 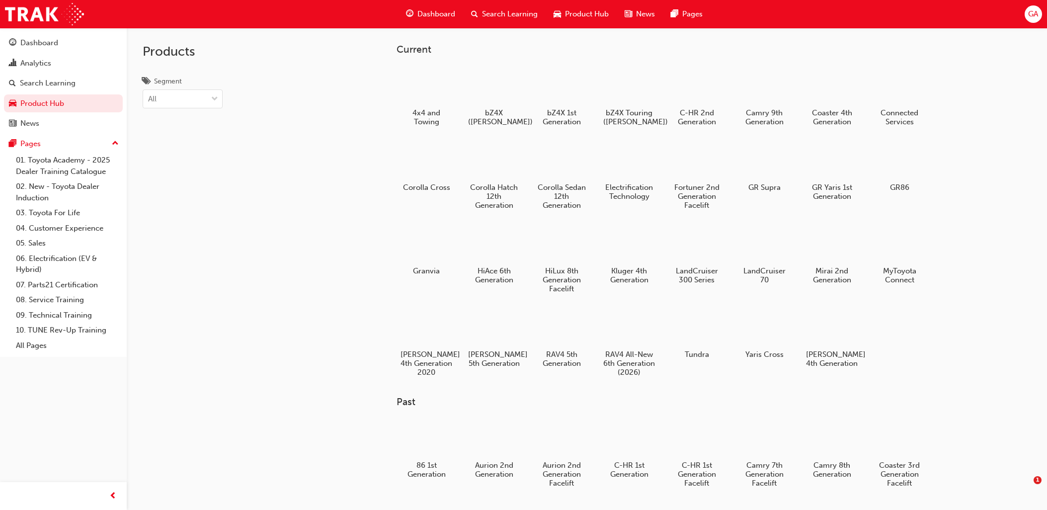 I want to click on a: GR Yaris 1st Generation, so click(x=832, y=171).